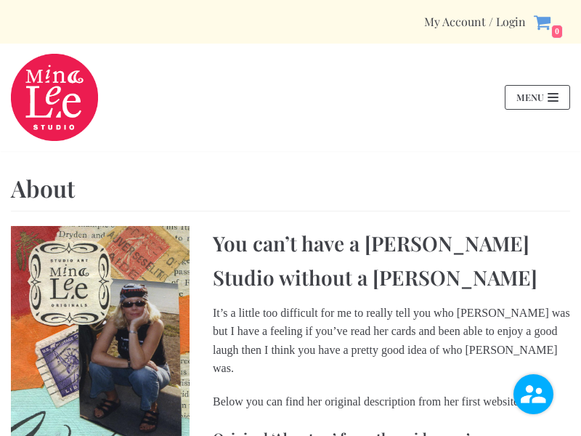 The width and height of the screenshot is (581, 436). Describe the element at coordinates (547, 22) in the screenshot. I see `a: 0` at that location.